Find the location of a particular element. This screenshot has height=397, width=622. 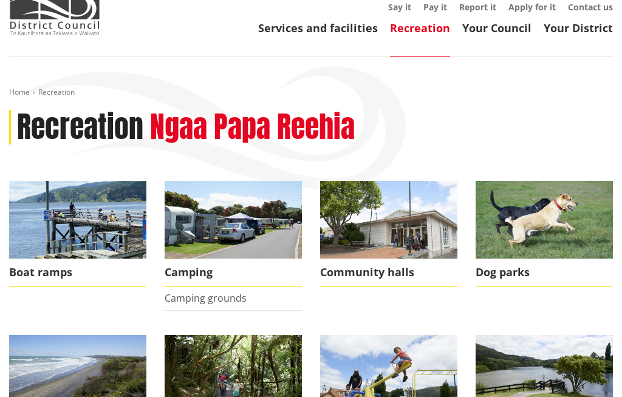

span: Community halls is located at coordinates (389, 273).